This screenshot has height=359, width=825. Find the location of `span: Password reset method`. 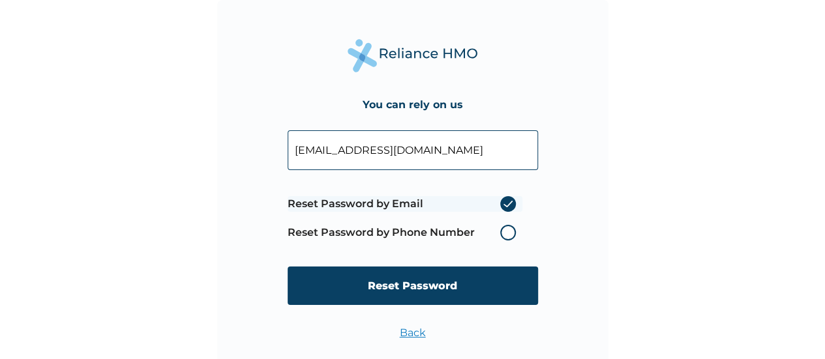

span: Password reset method is located at coordinates (405, 219).